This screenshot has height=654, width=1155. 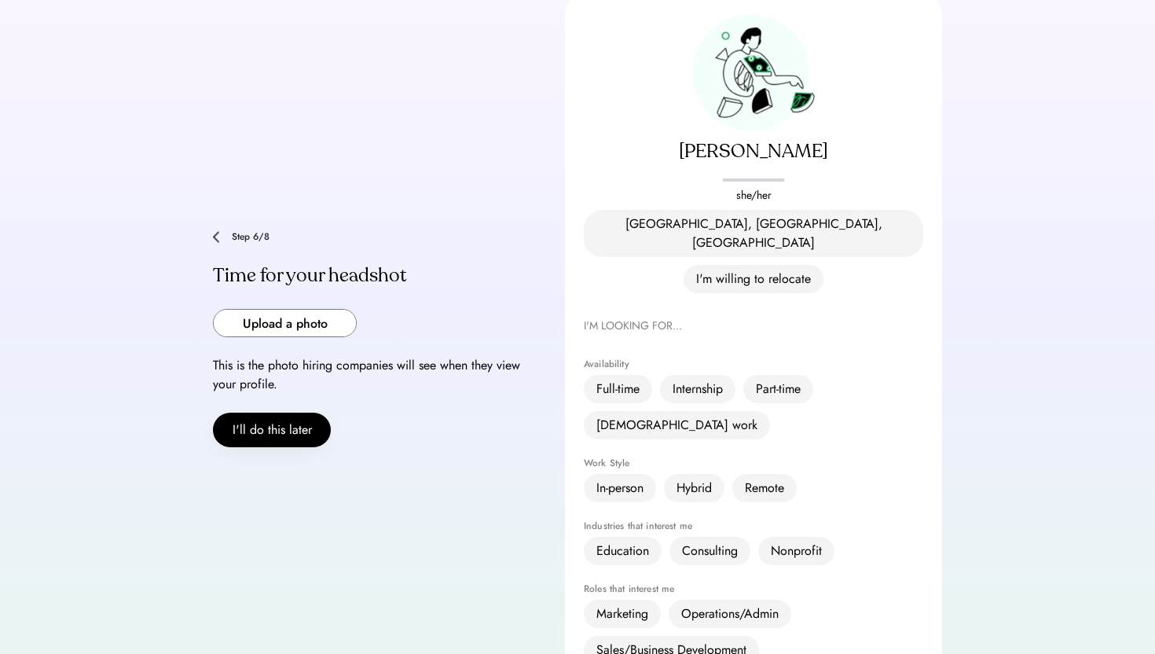 What do you see at coordinates (709, 551) in the screenshot?
I see `div: Consulting` at bounding box center [709, 551].